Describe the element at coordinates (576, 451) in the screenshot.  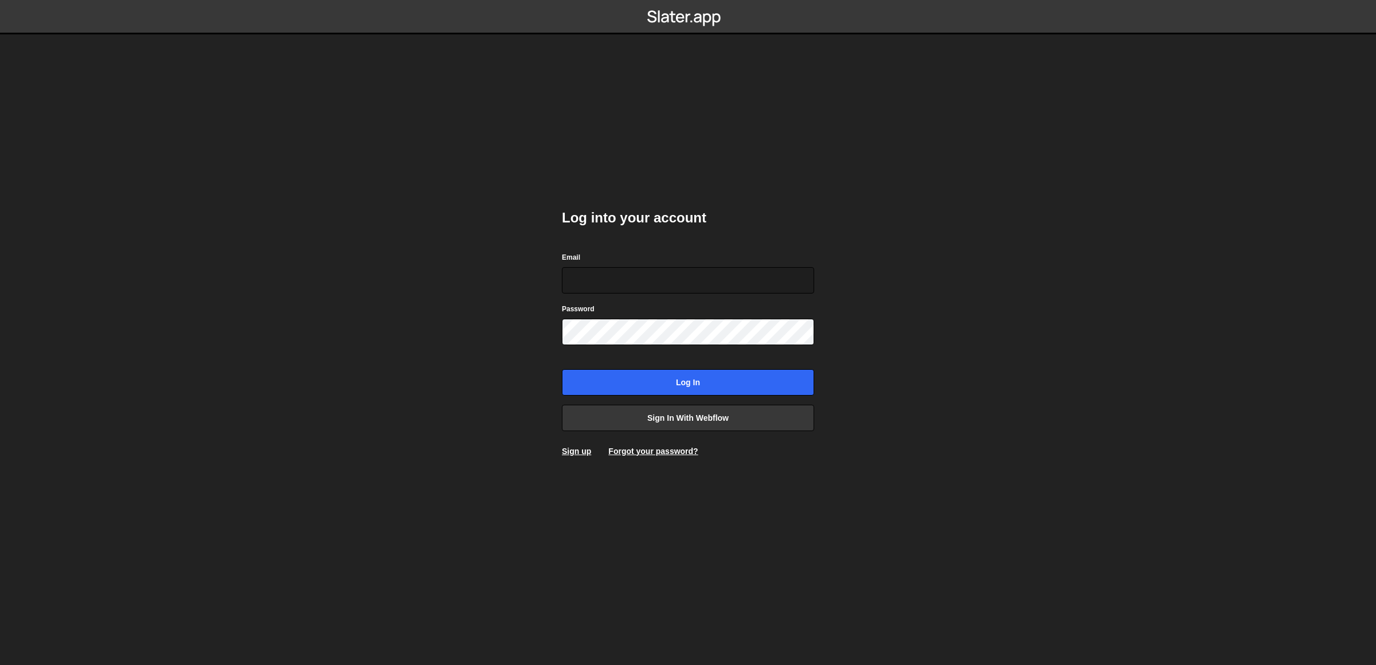
I see `a: Sign up` at that location.